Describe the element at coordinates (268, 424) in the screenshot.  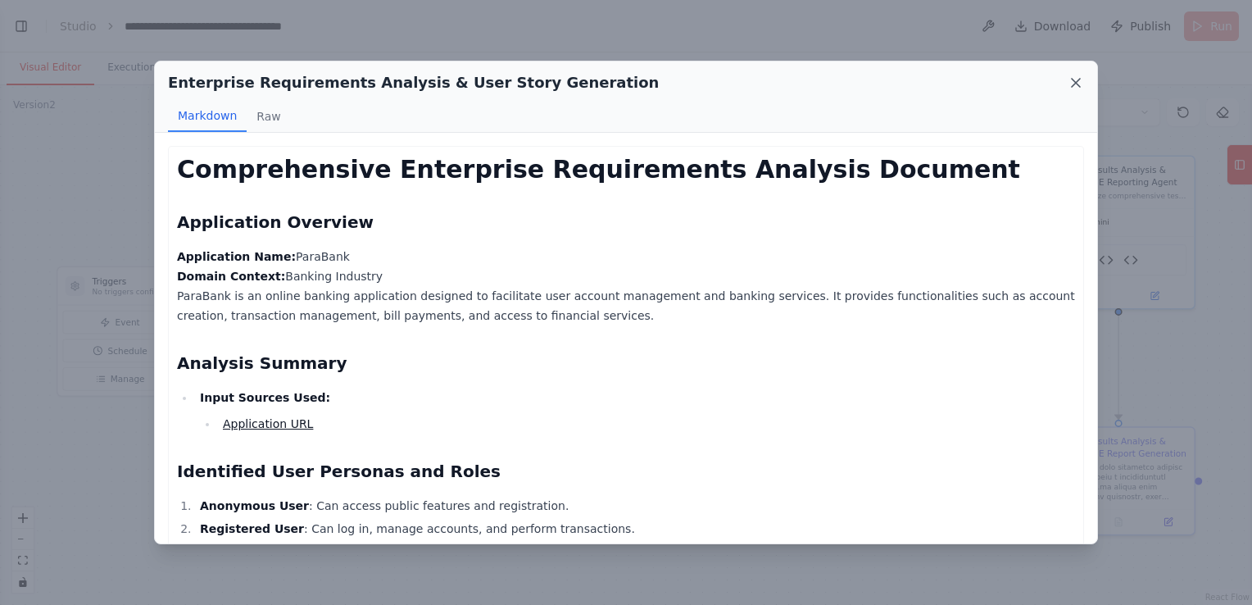
I see `a: Application URL` at that location.